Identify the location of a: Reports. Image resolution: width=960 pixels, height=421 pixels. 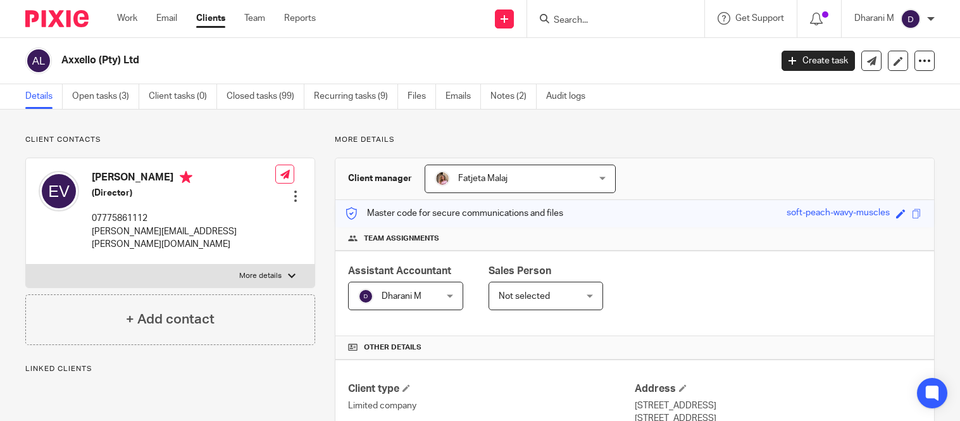
(300, 18).